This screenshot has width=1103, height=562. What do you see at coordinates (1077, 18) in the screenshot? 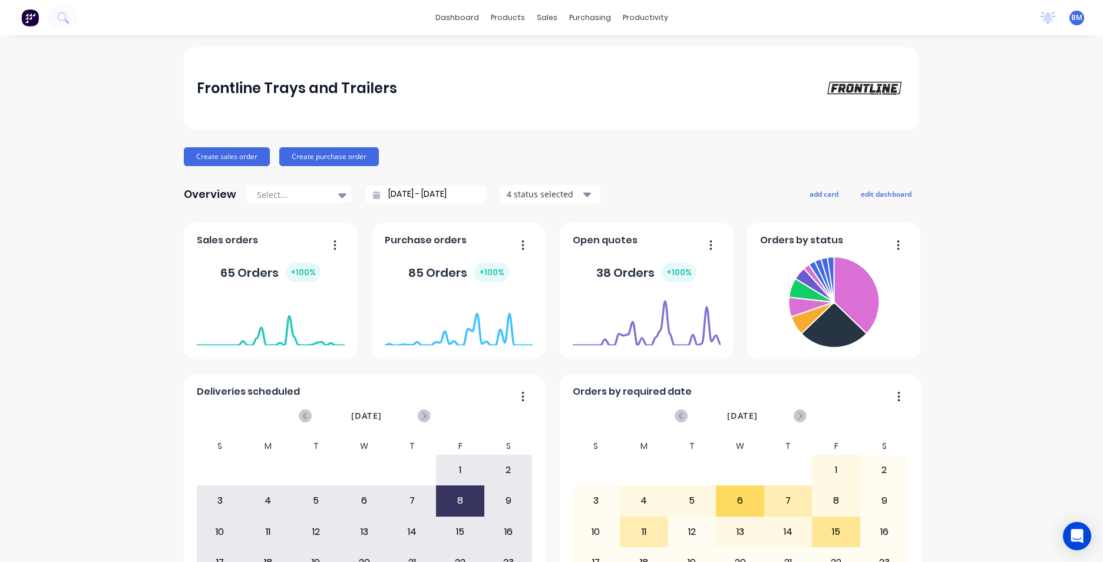
I see `span: BM` at bounding box center [1077, 18].